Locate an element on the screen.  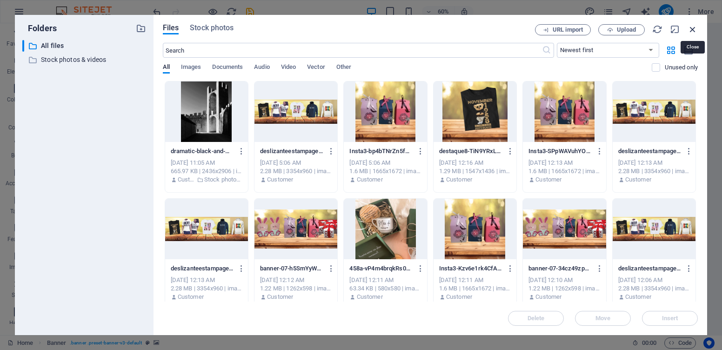
p: All files is located at coordinates (85, 46).